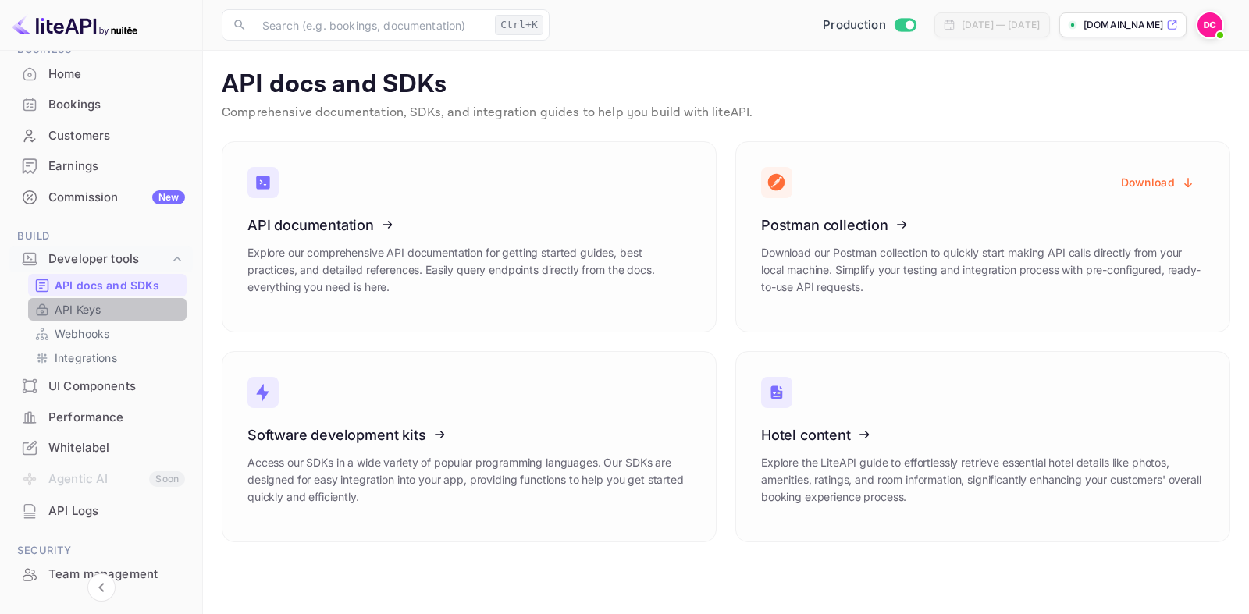  Describe the element at coordinates (86, 357) in the screenshot. I see `p: Integrations` at that location.